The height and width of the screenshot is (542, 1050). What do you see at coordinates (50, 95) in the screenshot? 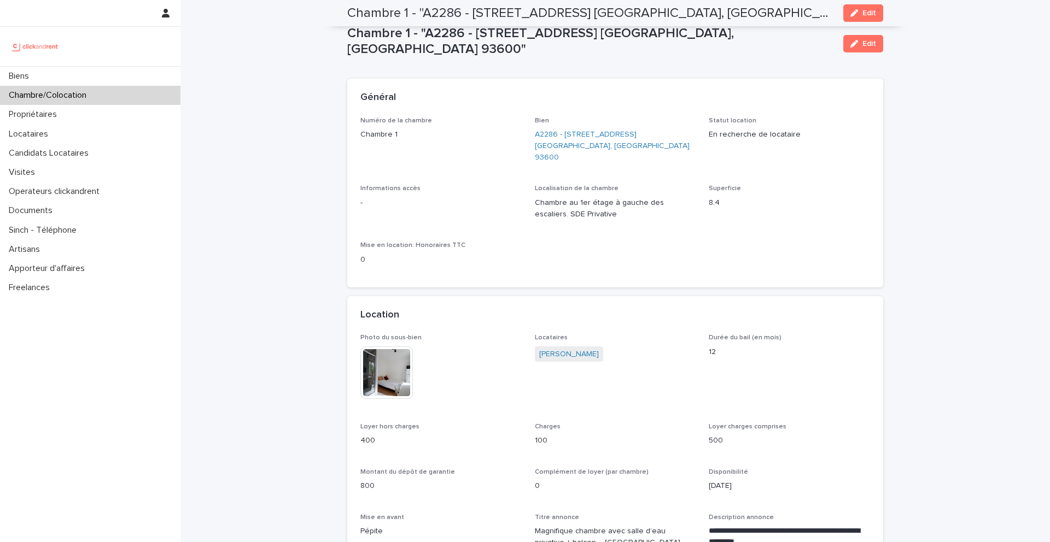
I see `p: Chambre/Colocation` at bounding box center [50, 95].